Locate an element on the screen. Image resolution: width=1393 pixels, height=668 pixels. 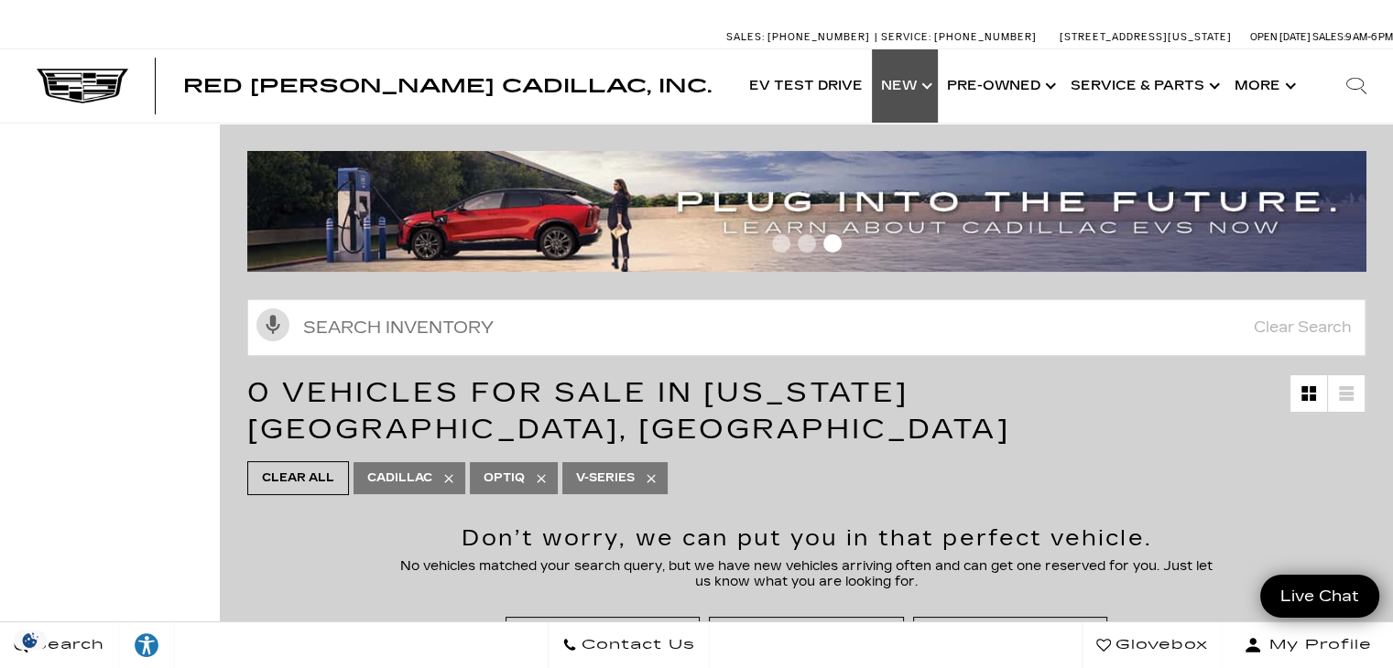
a: Glovebox is located at coordinates (1152, 646).